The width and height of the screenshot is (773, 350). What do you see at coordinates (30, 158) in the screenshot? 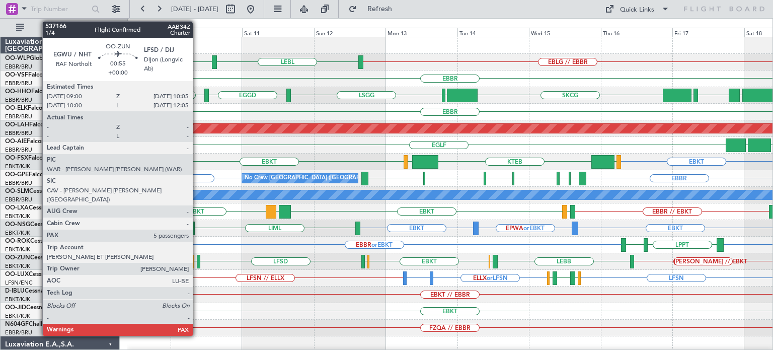
I see `a: OO-FSXFalcon 7X` at bounding box center [30, 158].